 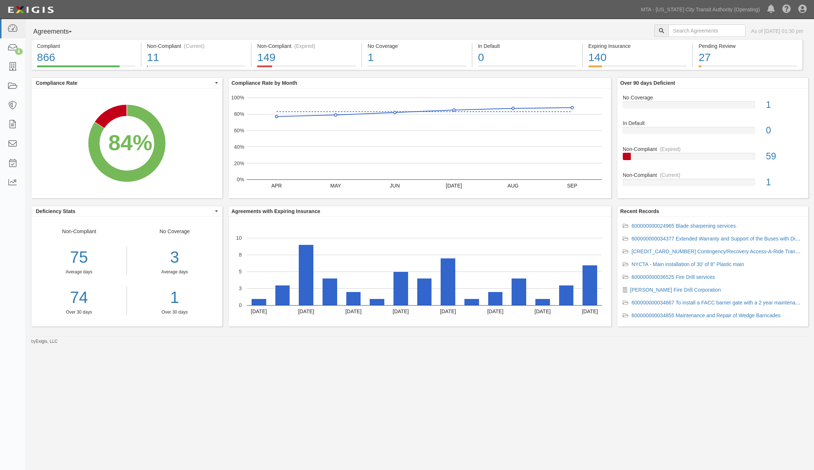 I want to click on text: 3, so click(x=240, y=288).